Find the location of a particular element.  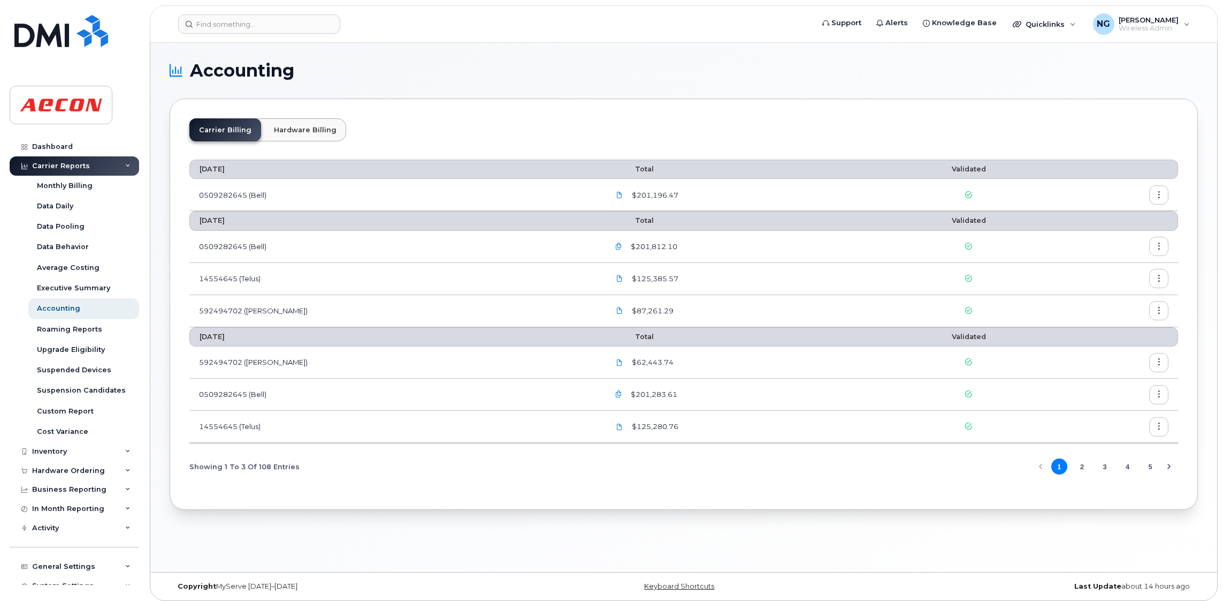

button: Page 2 is located at coordinates (1082, 466).